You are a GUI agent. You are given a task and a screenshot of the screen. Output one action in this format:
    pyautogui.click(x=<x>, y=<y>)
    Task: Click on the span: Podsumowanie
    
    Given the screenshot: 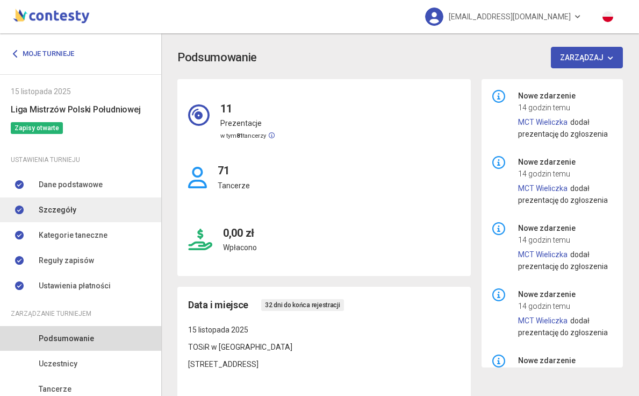 What is the action you would take?
    pyautogui.click(x=66, y=338)
    